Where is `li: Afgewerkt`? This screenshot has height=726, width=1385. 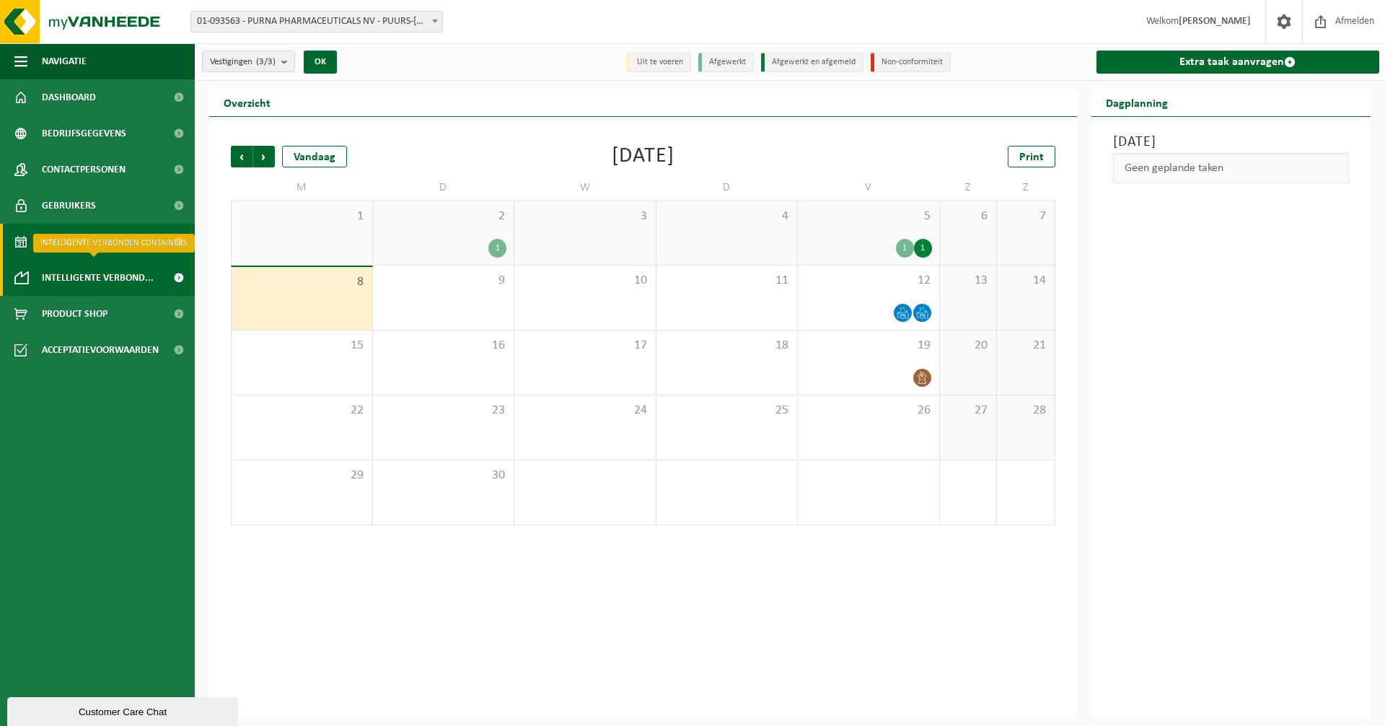 li: Afgewerkt is located at coordinates (726, 62).